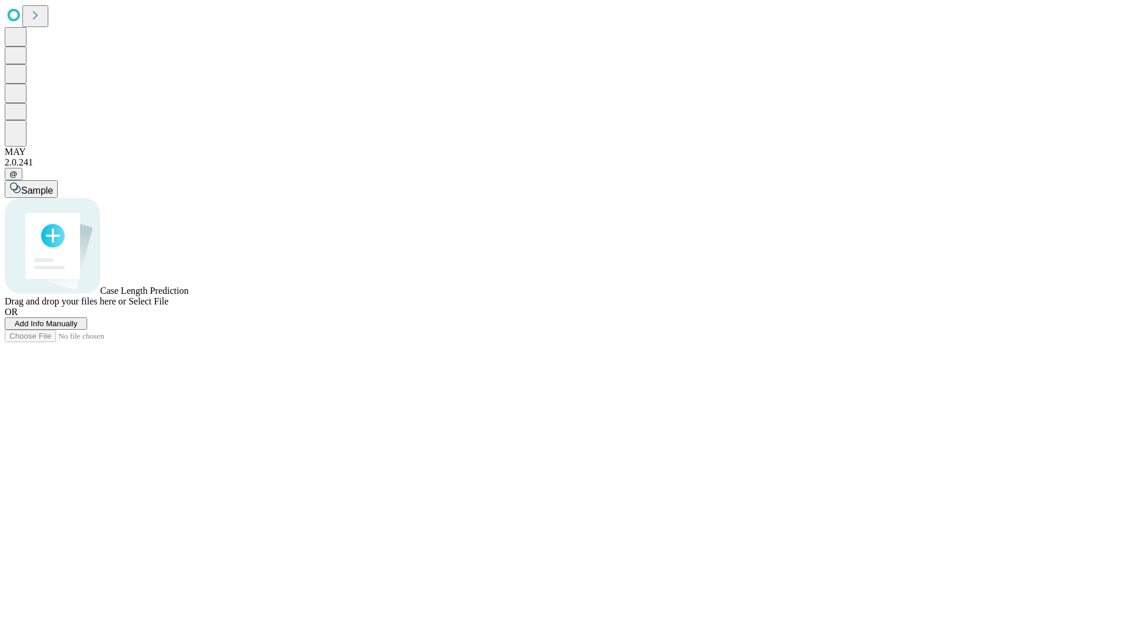 The height and width of the screenshot is (636, 1131). What do you see at coordinates (566, 163) in the screenshot?
I see `div: 2.0.241` at bounding box center [566, 163].